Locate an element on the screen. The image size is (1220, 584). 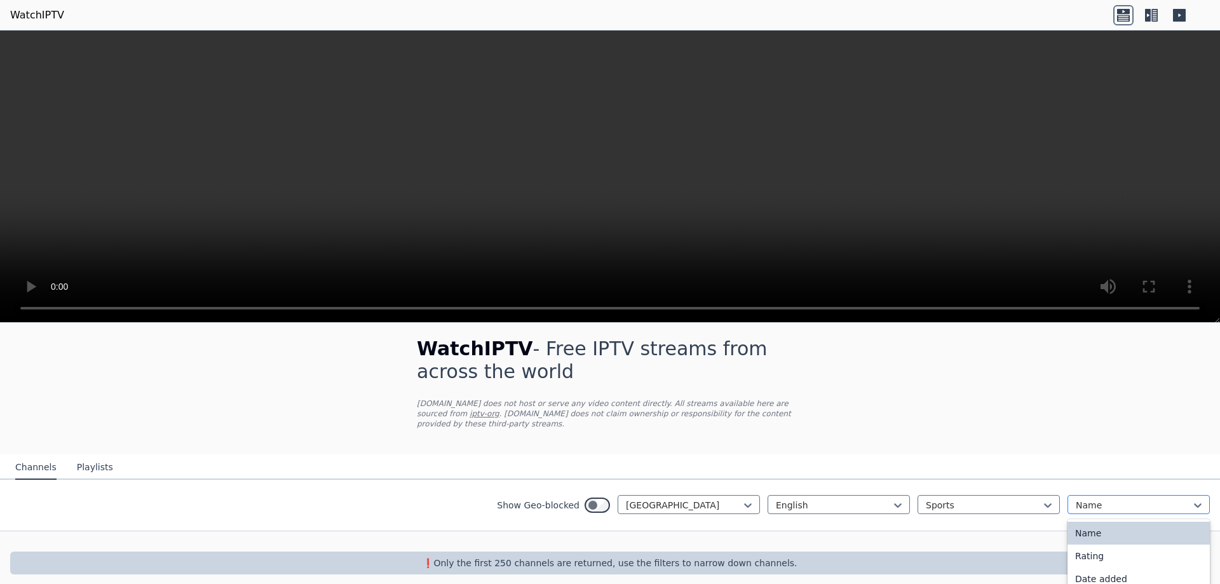
button: Channels is located at coordinates (36, 468).